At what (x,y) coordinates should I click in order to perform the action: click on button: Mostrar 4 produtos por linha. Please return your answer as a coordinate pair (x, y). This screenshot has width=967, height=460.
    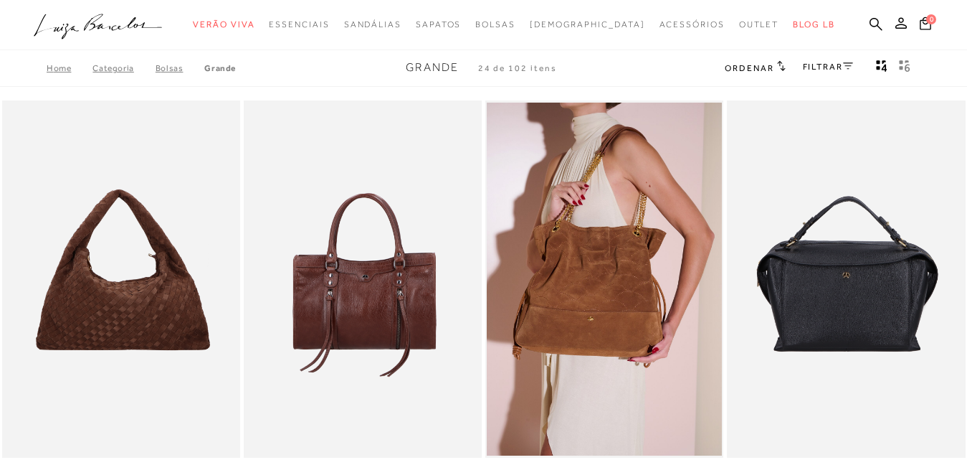
    Looking at the image, I should click on (882, 68).